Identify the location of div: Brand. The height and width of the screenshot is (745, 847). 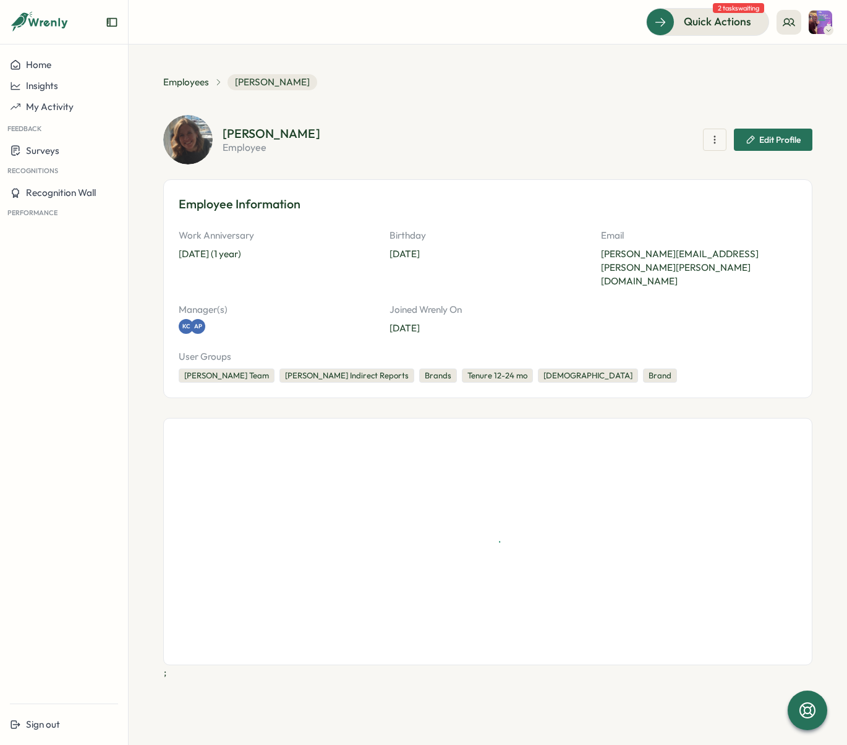
(660, 376).